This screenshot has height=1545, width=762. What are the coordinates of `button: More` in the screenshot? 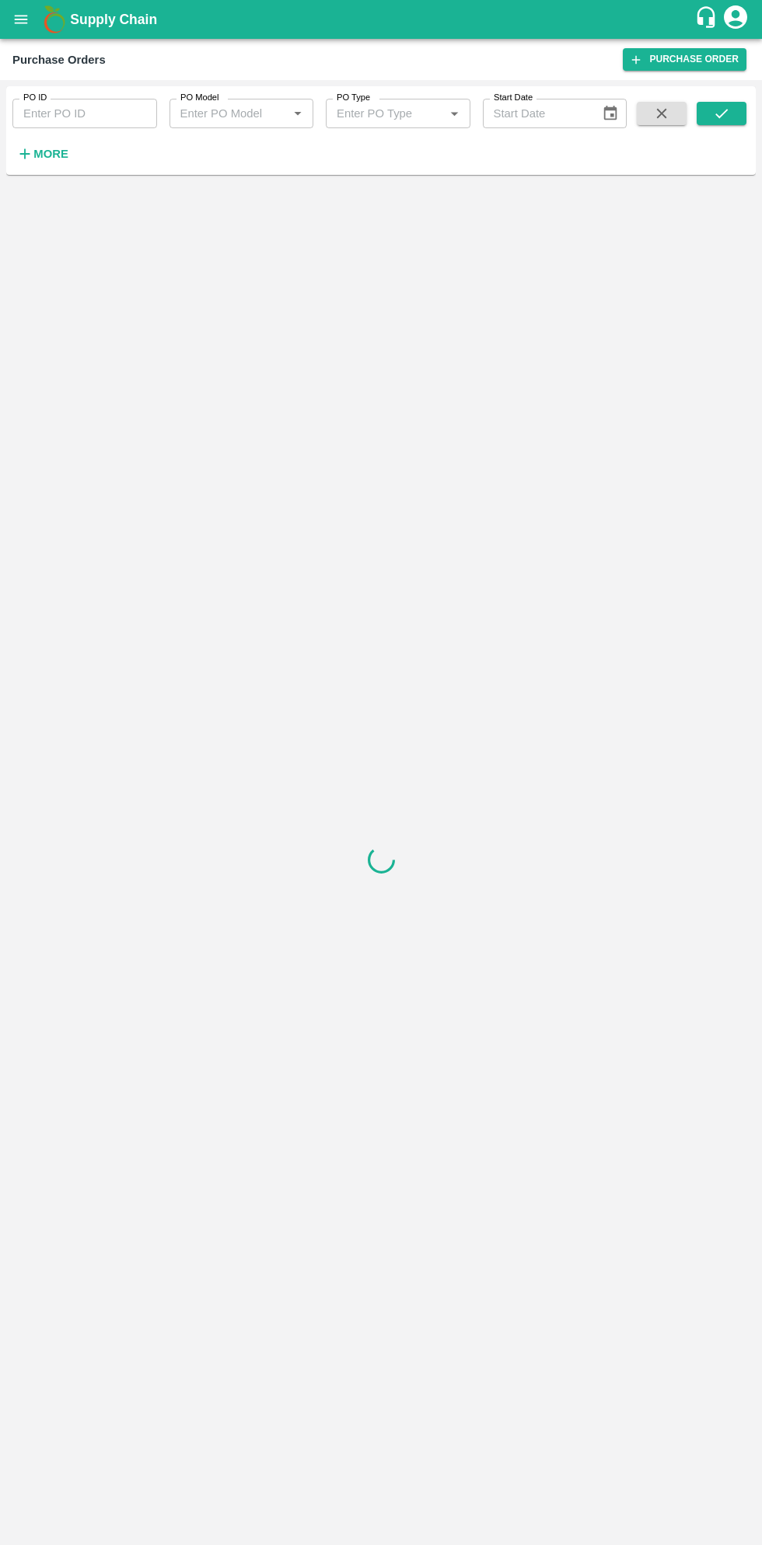 It's located at (42, 154).